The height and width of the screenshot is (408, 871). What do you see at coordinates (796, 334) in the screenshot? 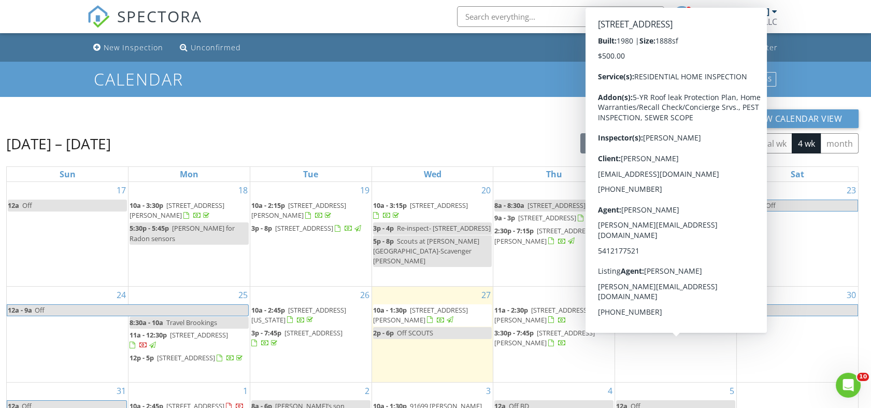
I see `td: Go to August 30, 2025` at bounding box center [796, 334].